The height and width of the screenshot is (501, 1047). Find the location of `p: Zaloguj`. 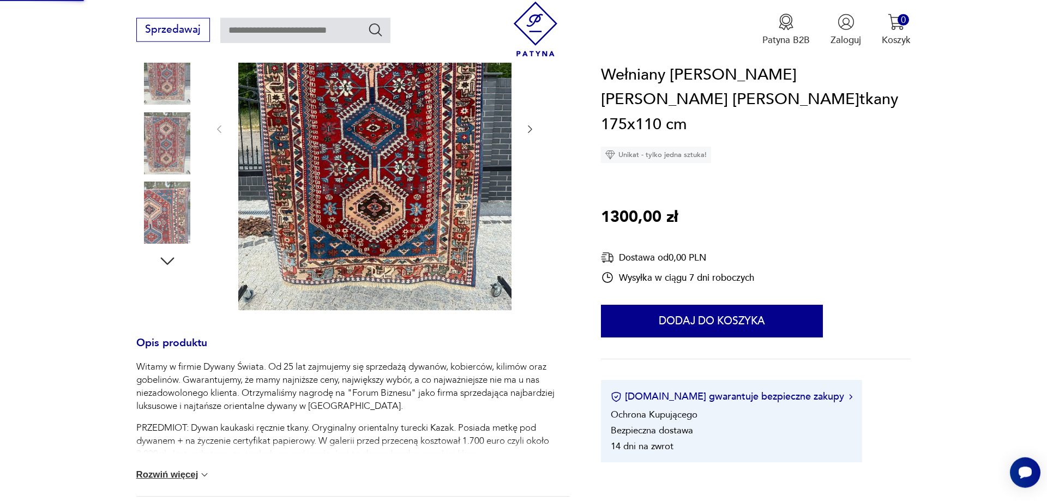

p: Zaloguj is located at coordinates (846, 40).